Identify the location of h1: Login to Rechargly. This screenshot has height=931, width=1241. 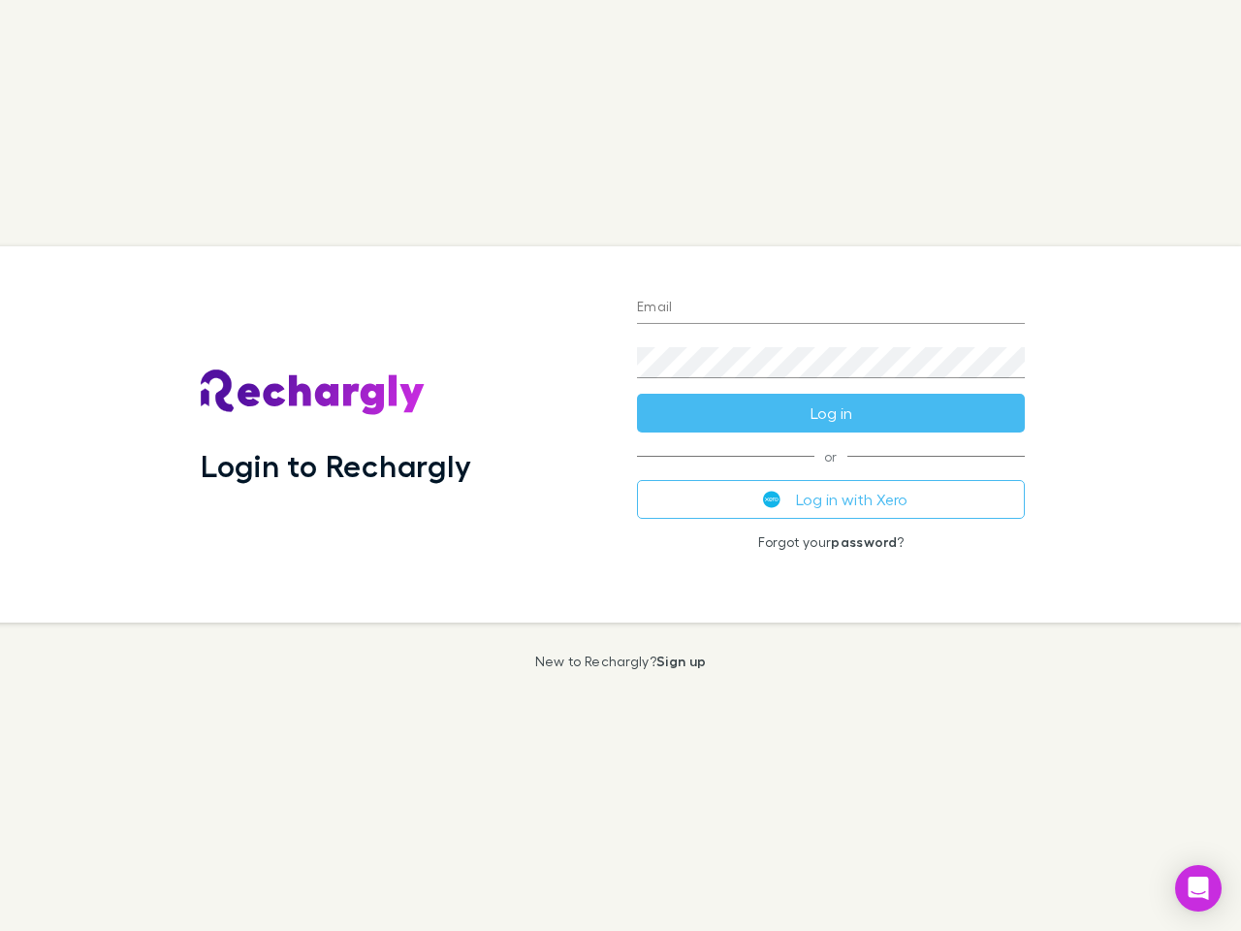
(335, 465).